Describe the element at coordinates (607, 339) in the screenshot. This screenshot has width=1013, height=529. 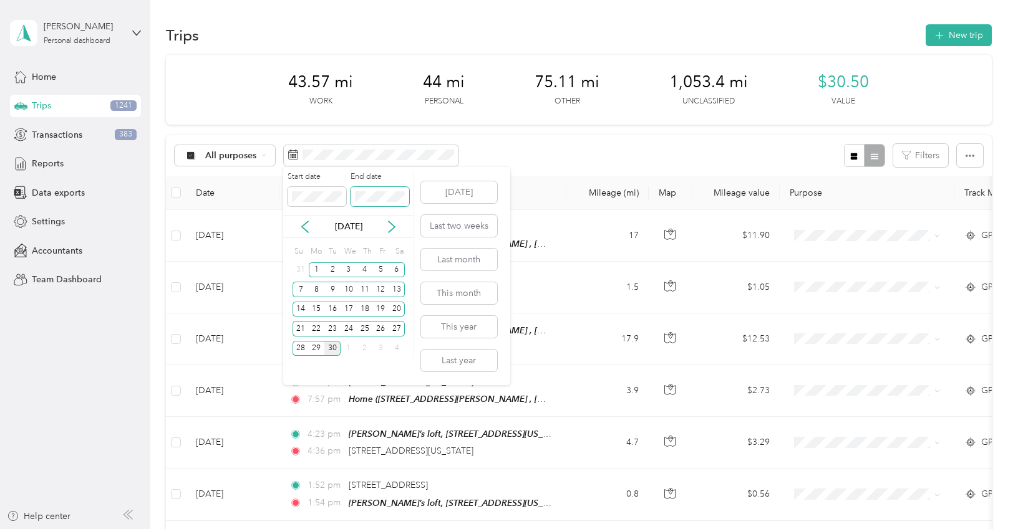
I see `td: 17.9` at that location.